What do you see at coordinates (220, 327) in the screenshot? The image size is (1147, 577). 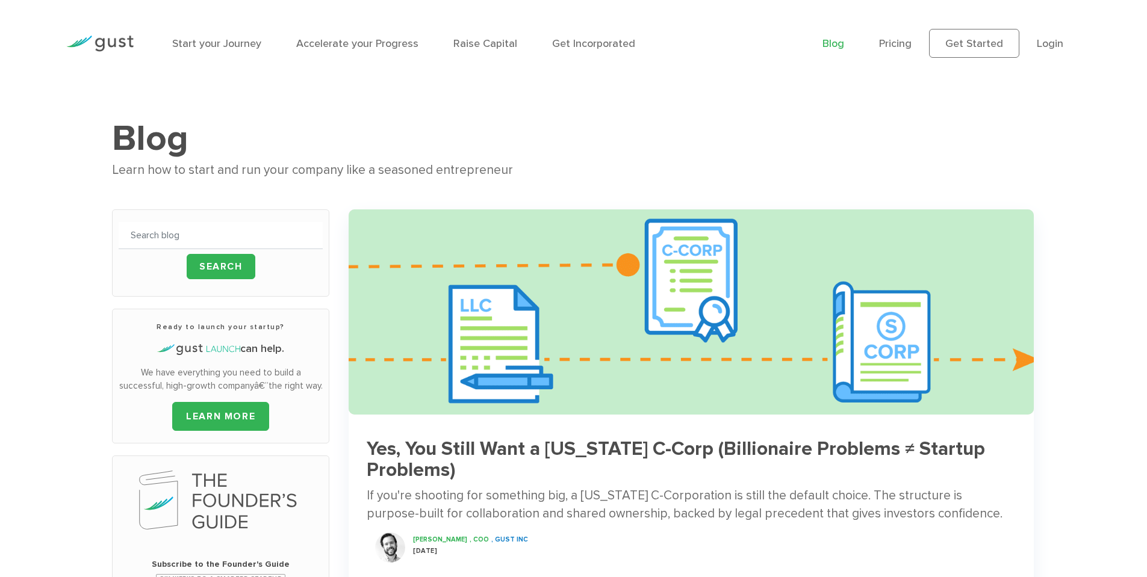 I see `h3: Ready to launch your startup?` at bounding box center [220, 327].